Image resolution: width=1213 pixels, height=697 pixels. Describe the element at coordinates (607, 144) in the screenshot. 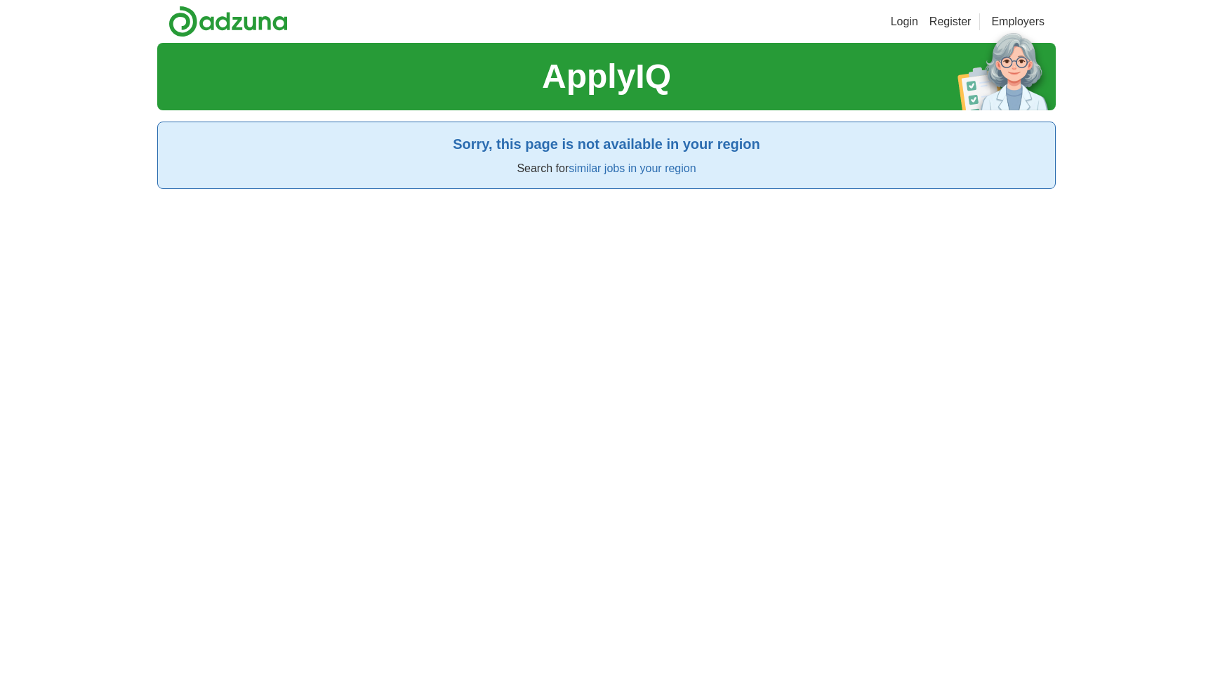

I see `h2: Sorry, this page is not available in your region` at that location.